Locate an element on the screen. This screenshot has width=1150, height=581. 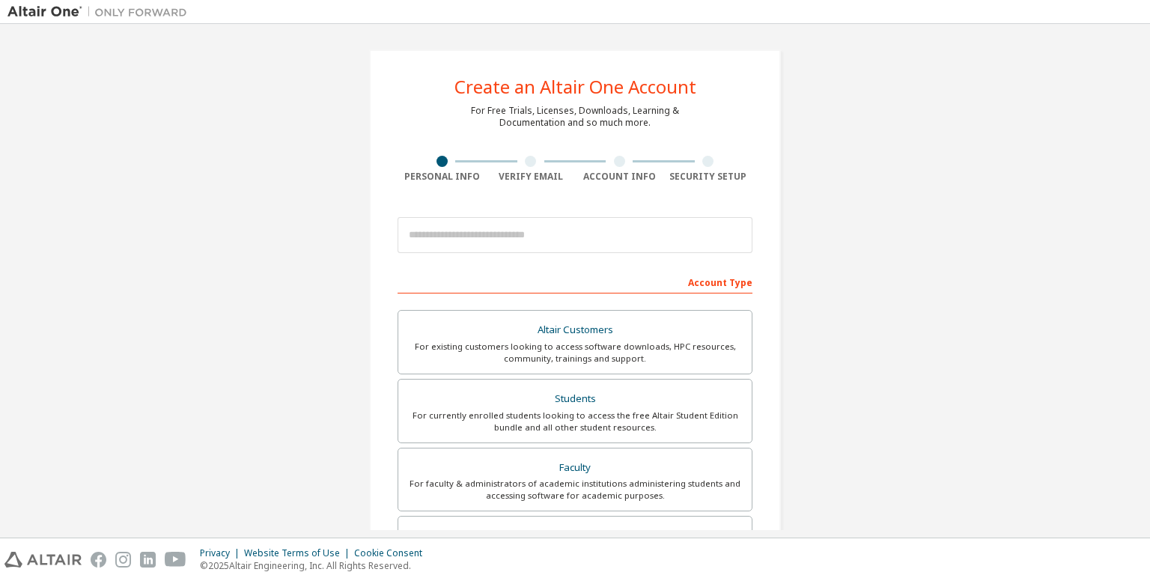
div: For existing customers looking to access software downloads, HPC resources, community, trainings ... is located at coordinates (575, 353).